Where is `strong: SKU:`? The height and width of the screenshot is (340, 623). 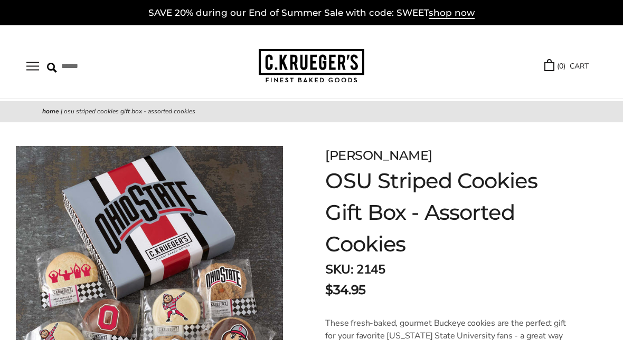 strong: SKU: is located at coordinates (339, 270).